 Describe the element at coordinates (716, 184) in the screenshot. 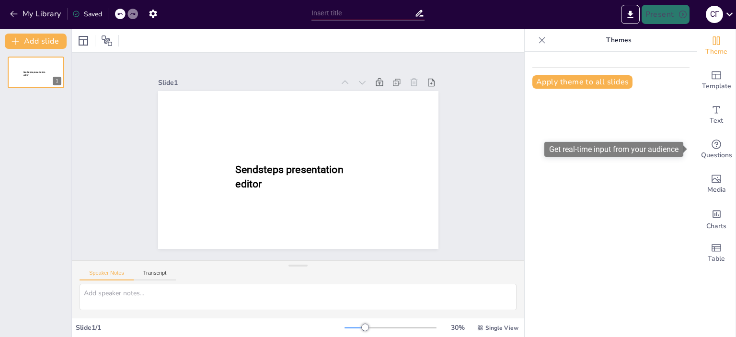

I see `div: Add images, graphics, shapes or video` at that location.